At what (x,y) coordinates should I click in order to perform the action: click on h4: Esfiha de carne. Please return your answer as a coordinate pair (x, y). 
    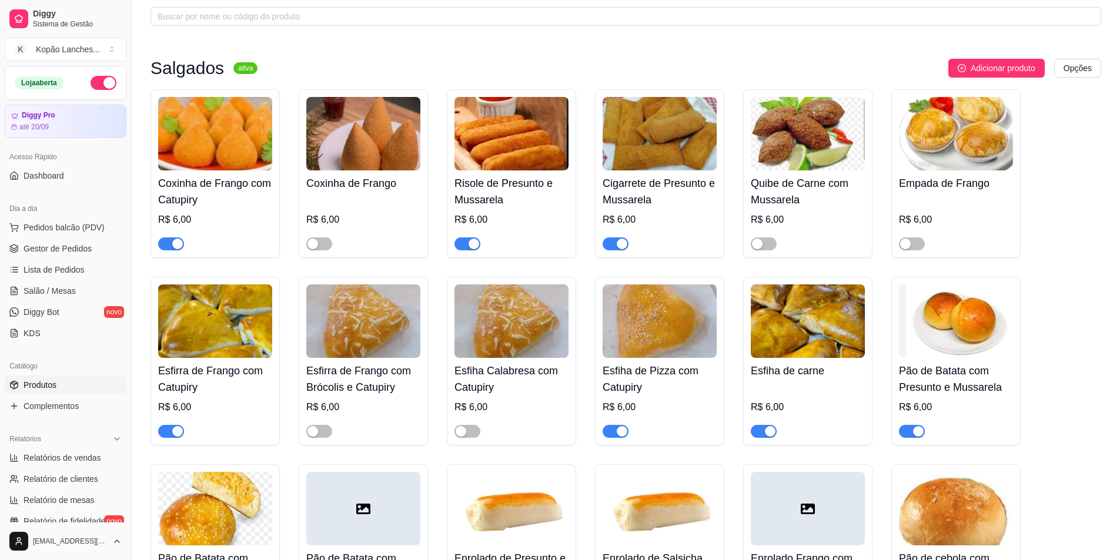
    Looking at the image, I should click on (808, 371).